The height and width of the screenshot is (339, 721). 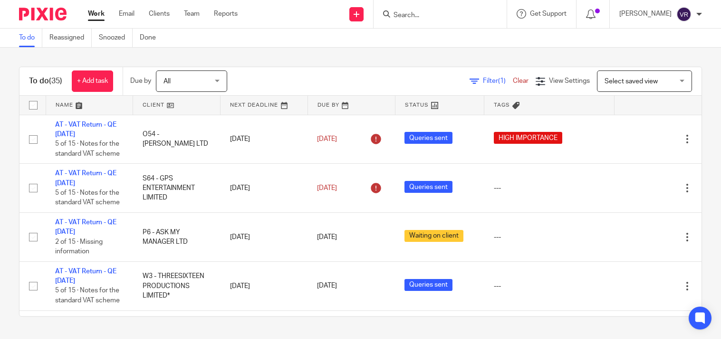 I want to click on span: Select saved view, so click(x=632, y=81).